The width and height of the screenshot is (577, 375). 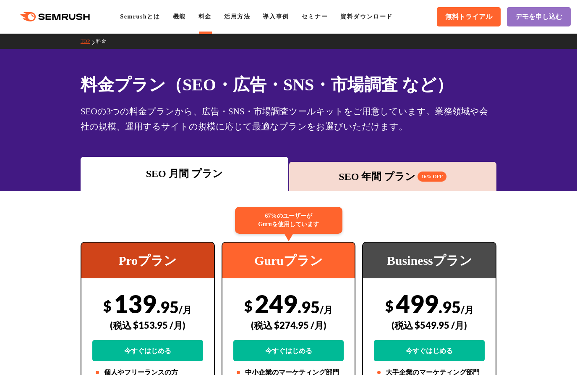 I want to click on div: Businessプラン, so click(x=430, y=260).